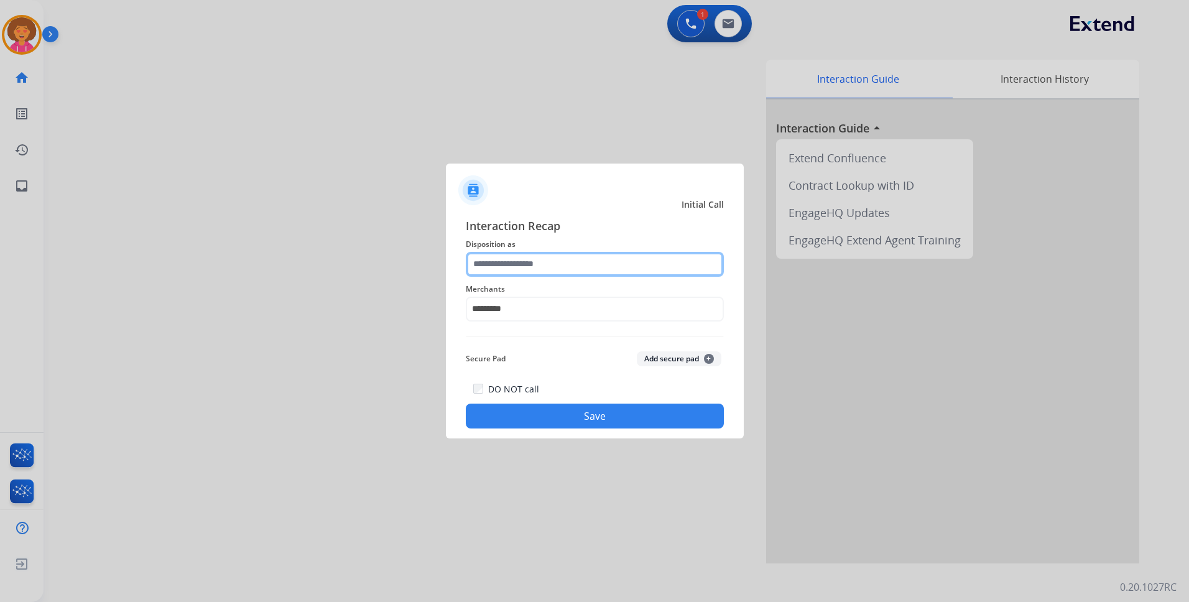  I want to click on button: Save, so click(595, 416).